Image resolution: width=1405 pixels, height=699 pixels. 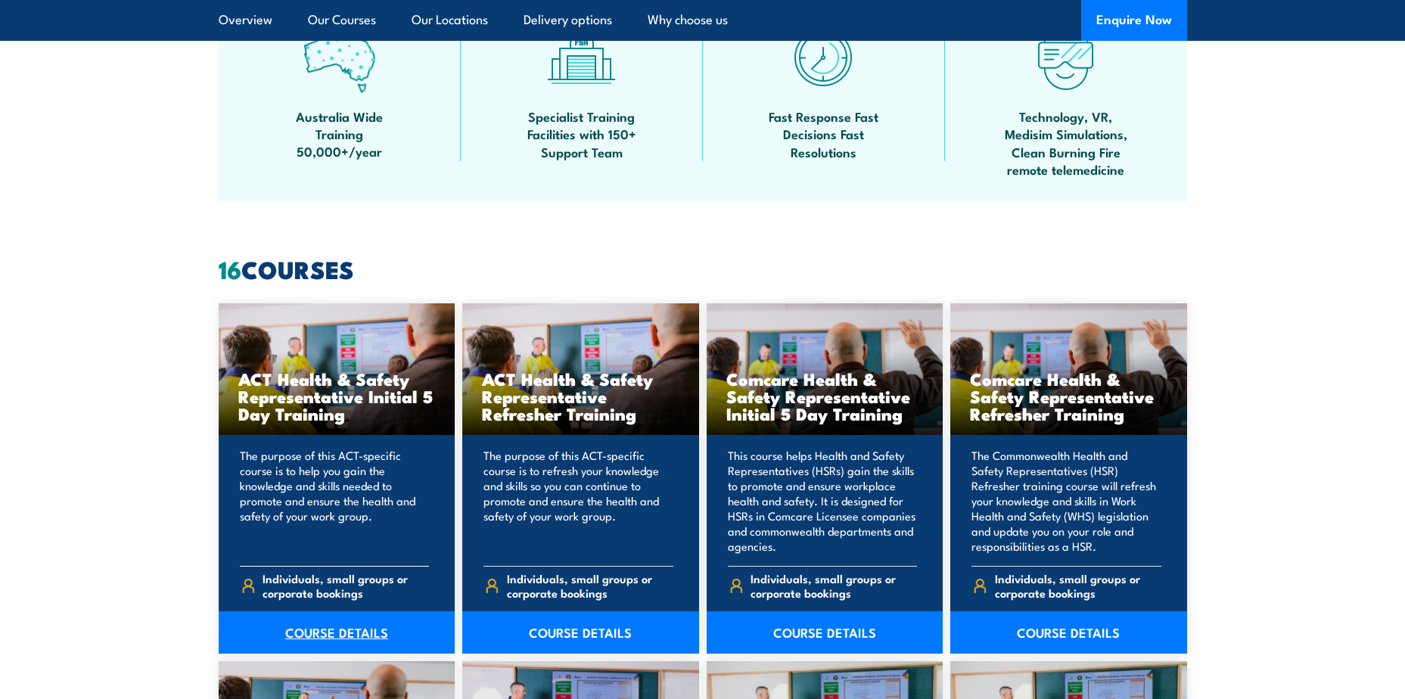 What do you see at coordinates (582, 134) in the screenshot?
I see `span: Specialist Training Facilities with 150+ Support Team` at bounding box center [582, 134].